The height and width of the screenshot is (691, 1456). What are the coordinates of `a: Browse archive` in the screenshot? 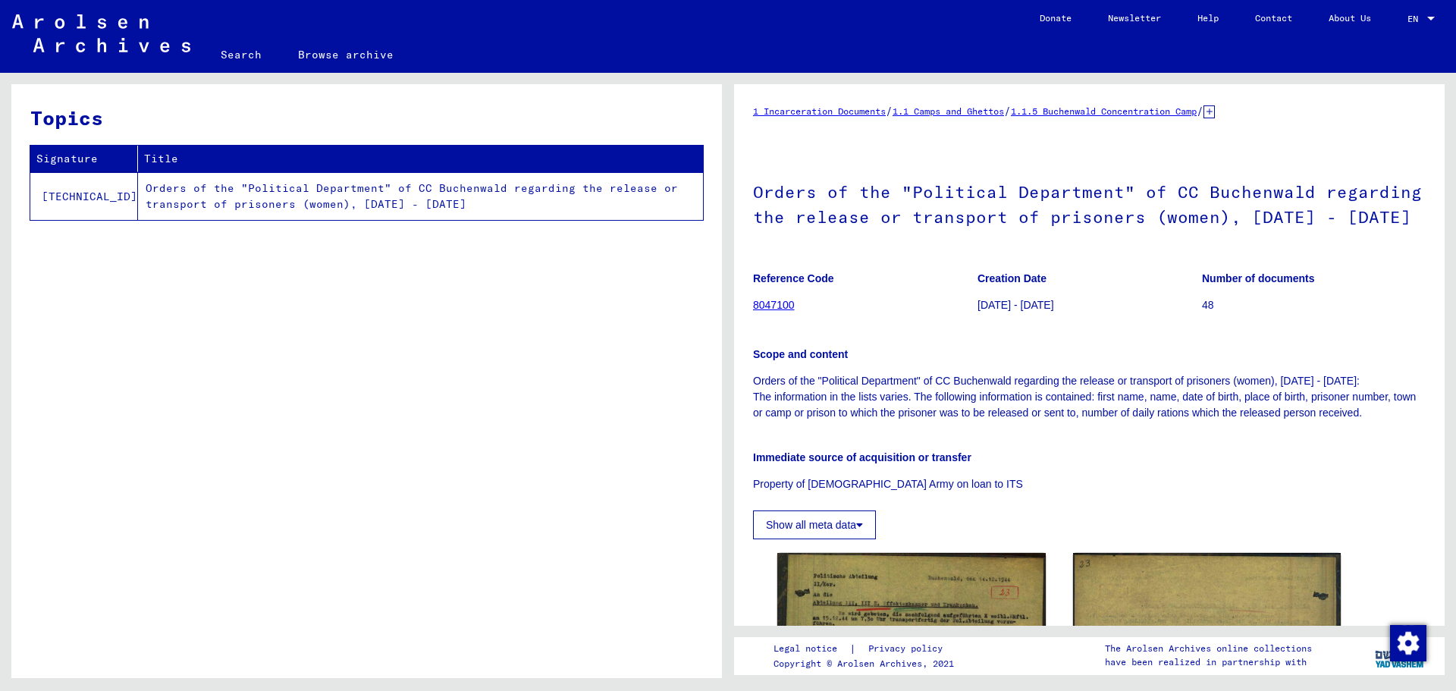 It's located at (346, 55).